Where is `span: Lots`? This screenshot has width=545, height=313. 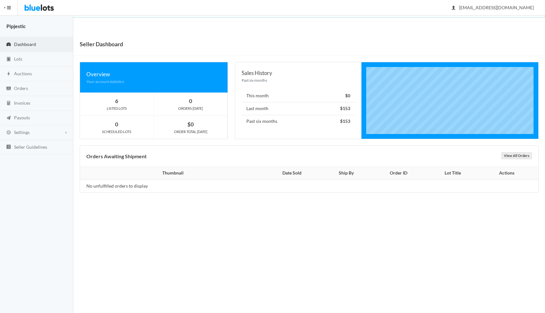
span: Lots is located at coordinates (18, 59).